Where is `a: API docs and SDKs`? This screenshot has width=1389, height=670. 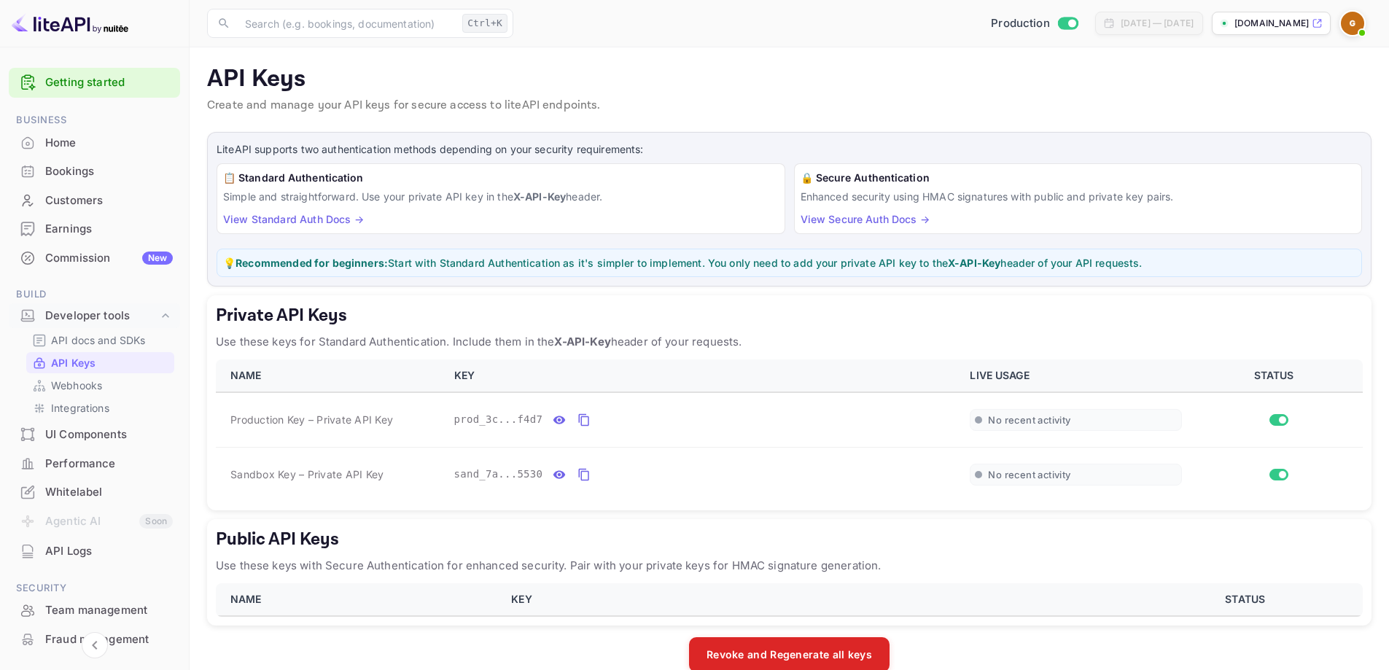 a: API docs and SDKs is located at coordinates (100, 340).